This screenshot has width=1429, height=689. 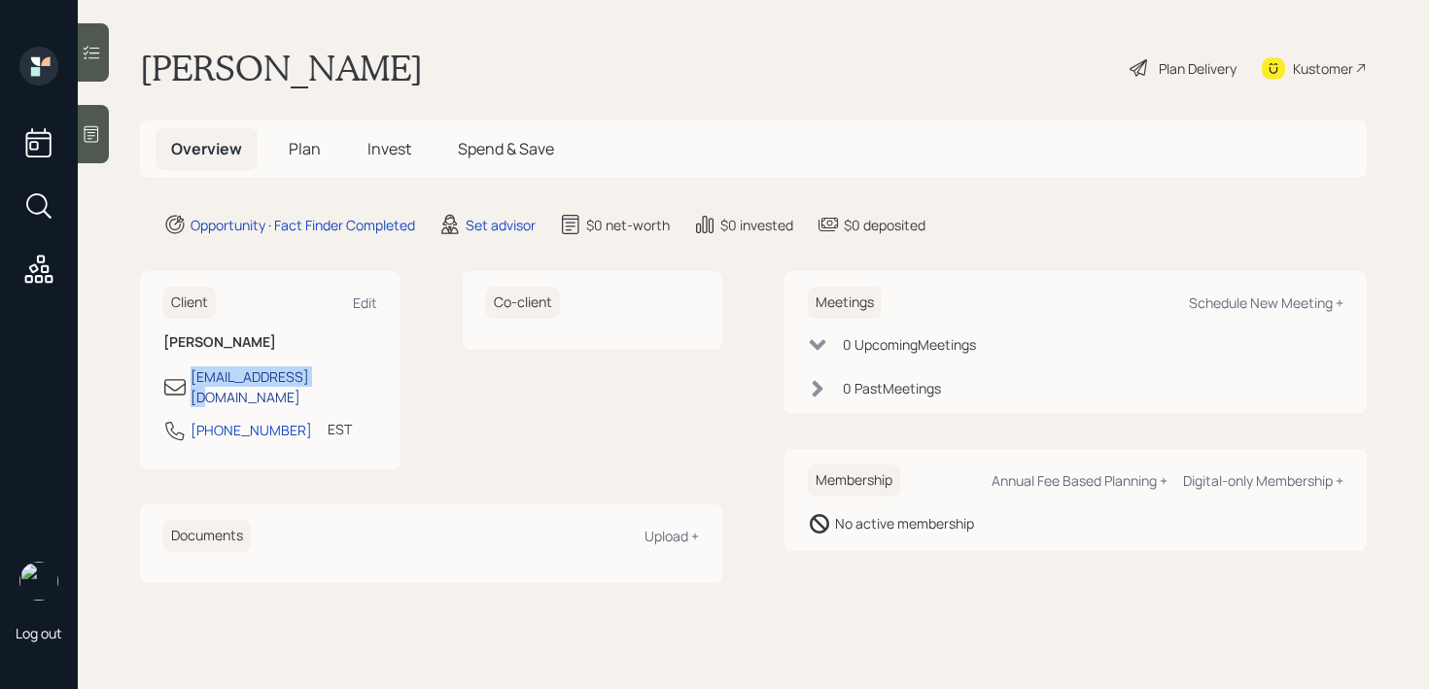 What do you see at coordinates (190, 302) in the screenshot?
I see `h6: Client` at bounding box center [190, 302].